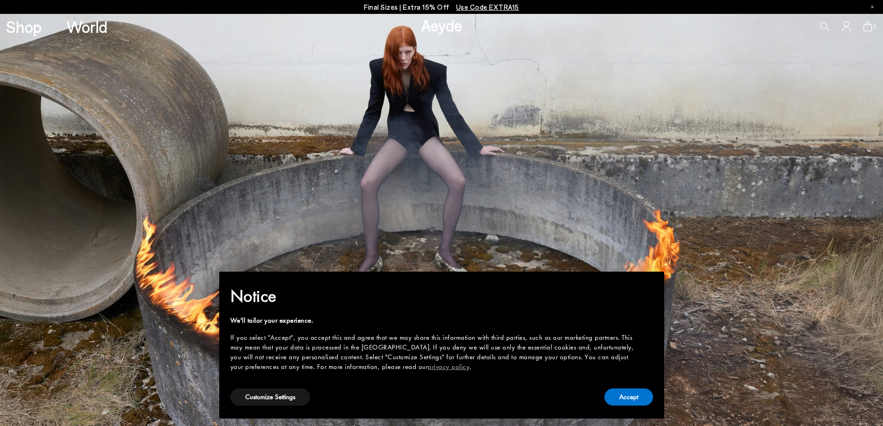 Image resolution: width=883 pixels, height=426 pixels. Describe the element at coordinates (442, 25) in the screenshot. I see `a: Aeyde` at that location.